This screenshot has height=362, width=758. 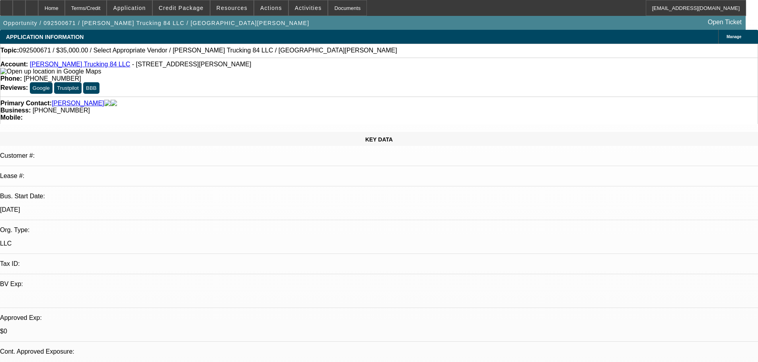 I want to click on span: APPLICATION INFORMATION, so click(x=45, y=37).